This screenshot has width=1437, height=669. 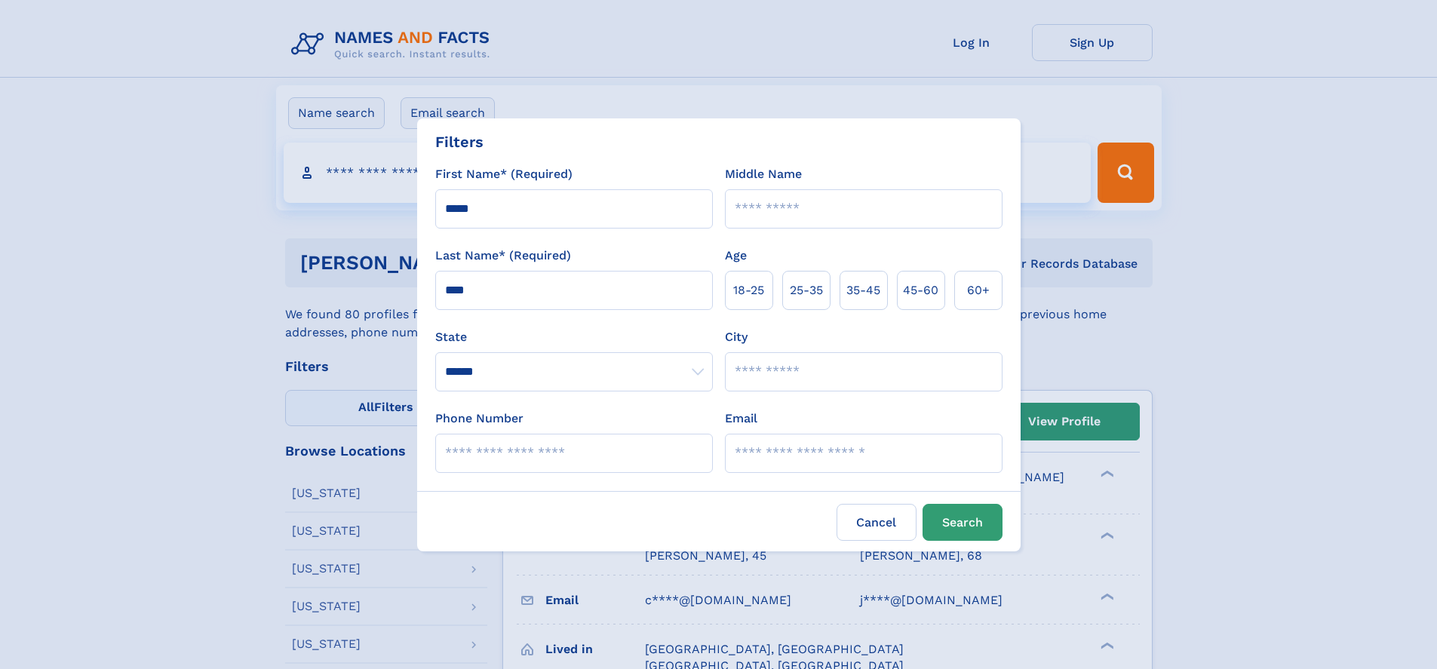 What do you see at coordinates (749, 291) in the screenshot?
I see `span: 18‑25` at bounding box center [749, 291].